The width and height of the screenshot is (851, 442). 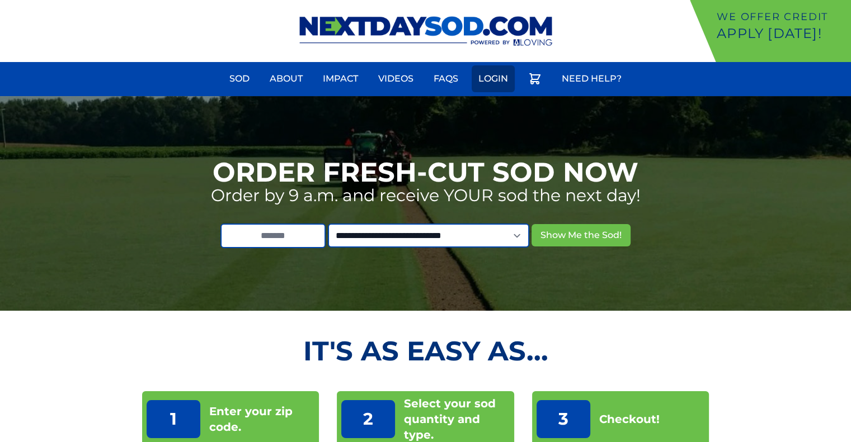 I want to click on button: Show Me the Sod!, so click(x=581, y=235).